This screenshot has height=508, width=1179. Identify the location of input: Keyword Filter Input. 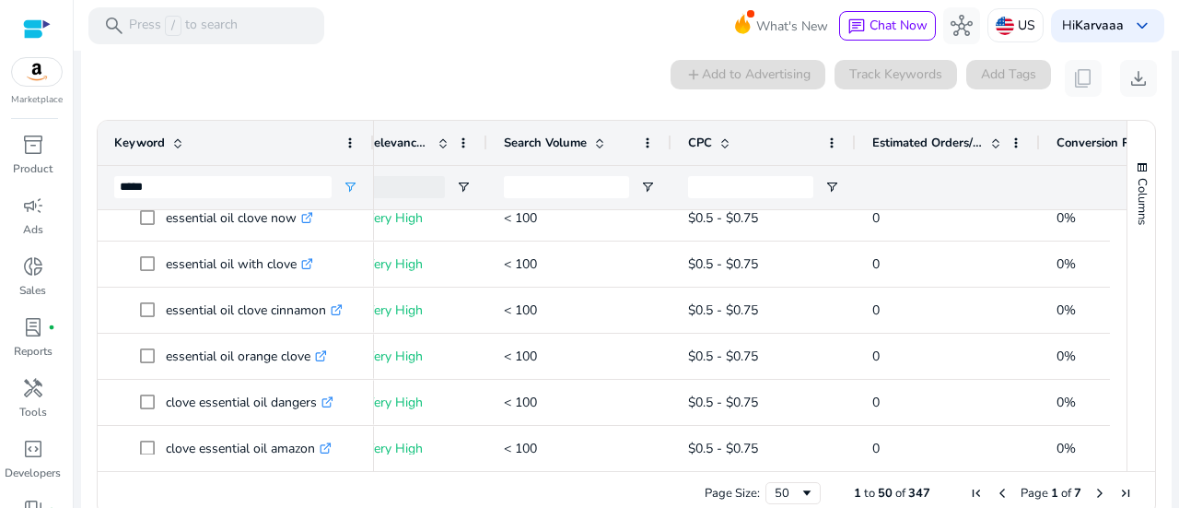
(223, 187).